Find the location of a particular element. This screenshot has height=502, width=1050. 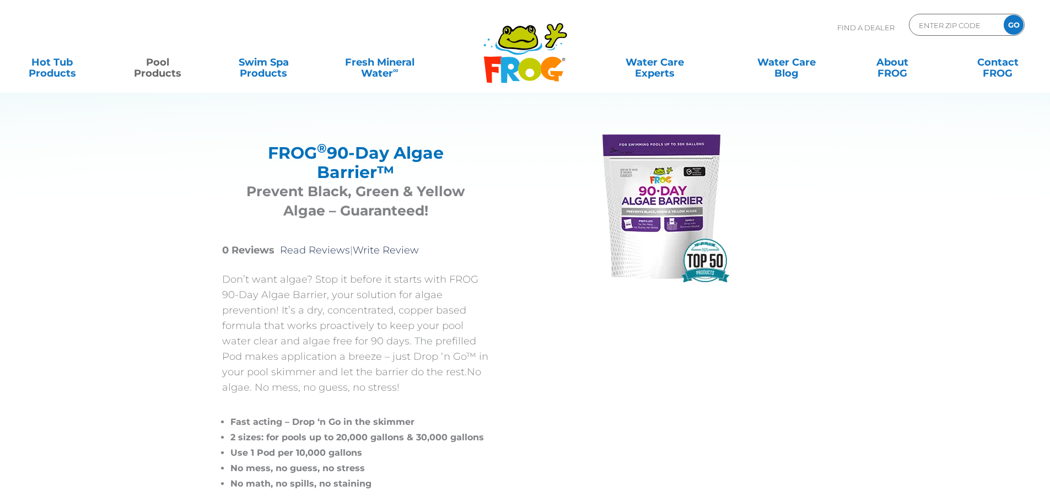

a: PoolProducts is located at coordinates (158, 62).